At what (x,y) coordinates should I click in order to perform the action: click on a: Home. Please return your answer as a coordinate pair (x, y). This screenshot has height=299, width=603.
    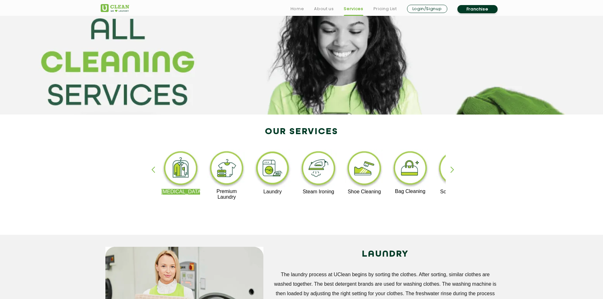
    Looking at the image, I should click on (297, 9).